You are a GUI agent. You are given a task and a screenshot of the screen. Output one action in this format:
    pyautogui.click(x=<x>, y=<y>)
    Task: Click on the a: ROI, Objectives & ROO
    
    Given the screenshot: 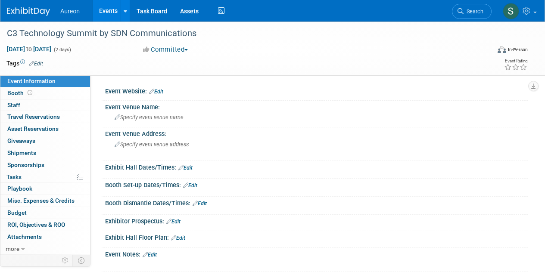 What is the action you would take?
    pyautogui.click(x=45, y=225)
    